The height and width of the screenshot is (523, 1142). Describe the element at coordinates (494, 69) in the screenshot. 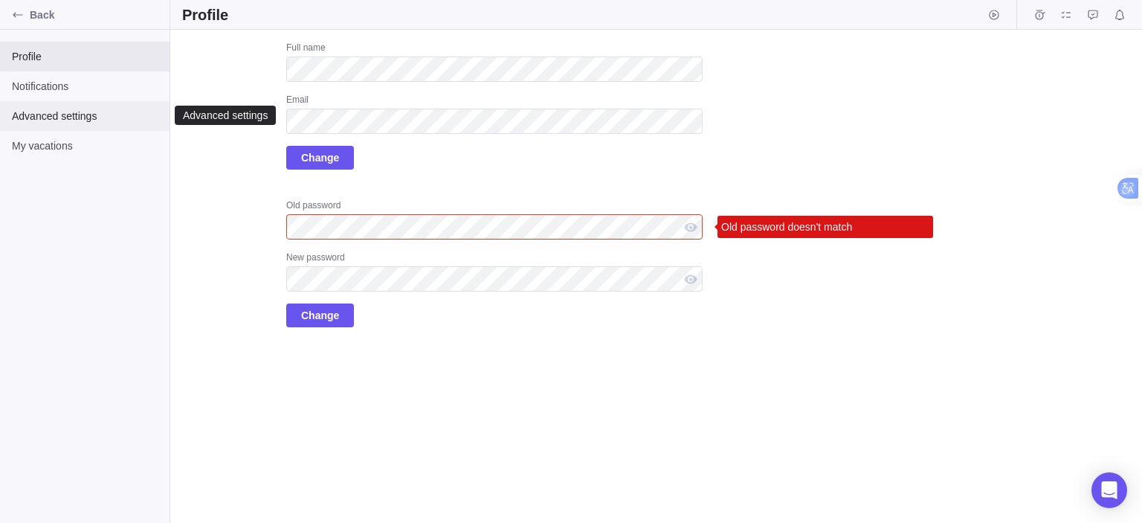

I see `input: Full name` at that location.